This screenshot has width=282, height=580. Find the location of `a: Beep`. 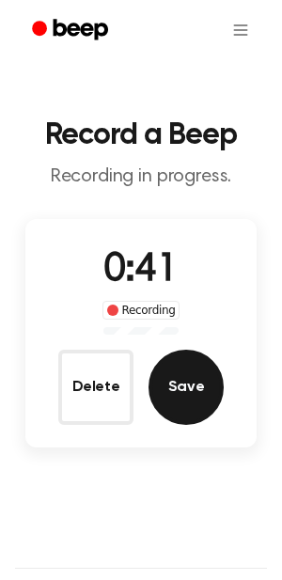

a: Beep is located at coordinates (71, 30).